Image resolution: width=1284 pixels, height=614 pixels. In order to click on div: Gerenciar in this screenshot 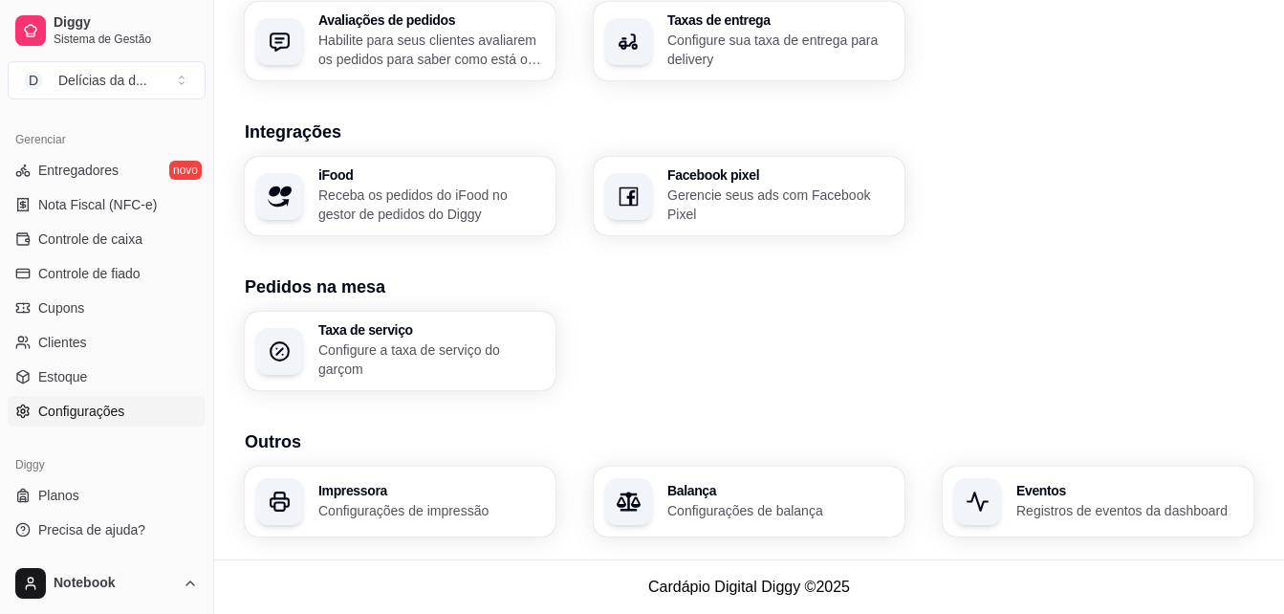, I will do `click(106, 140)`.